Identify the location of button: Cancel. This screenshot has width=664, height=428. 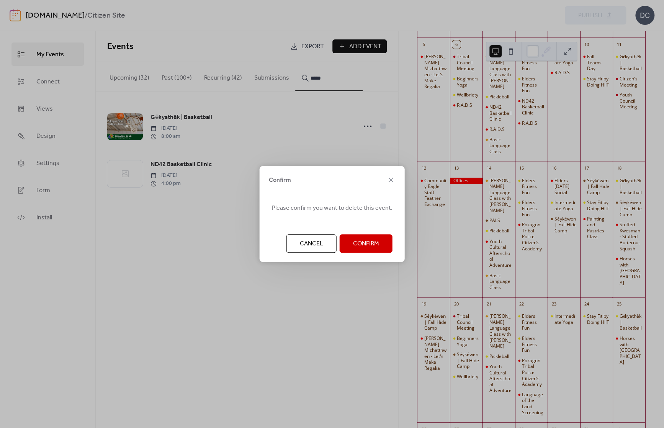
(311, 244).